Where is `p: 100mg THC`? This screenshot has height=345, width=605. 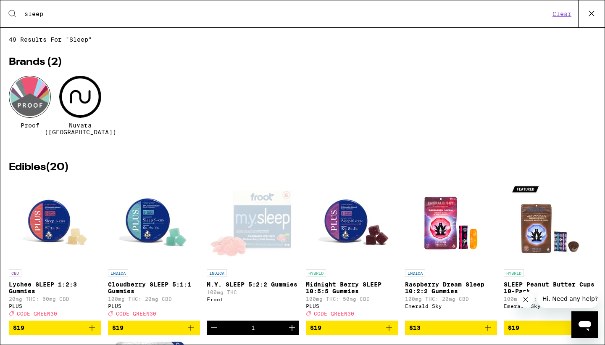 p: 100mg THC is located at coordinates (253, 292).